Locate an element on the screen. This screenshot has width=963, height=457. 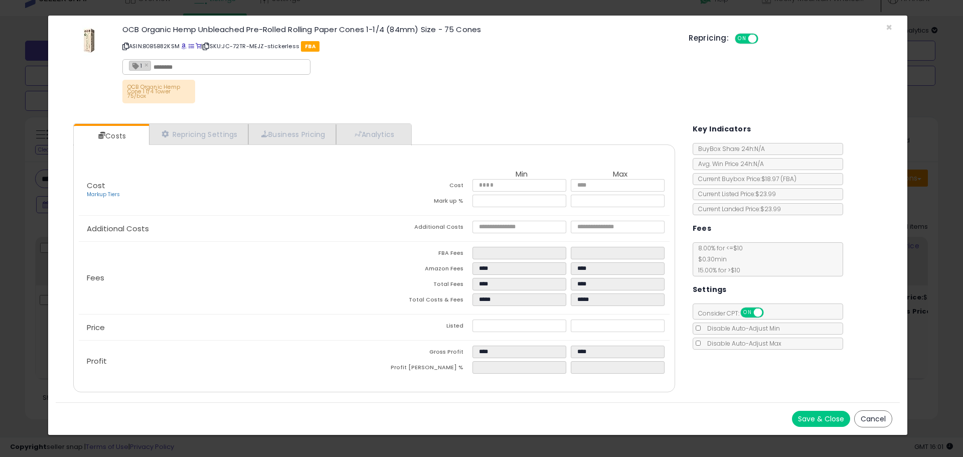
h5: Key Indicators is located at coordinates (722, 129).